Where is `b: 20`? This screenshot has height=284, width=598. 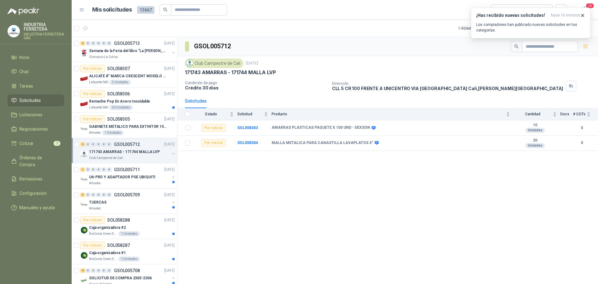
b: 20 is located at coordinates (535, 140).